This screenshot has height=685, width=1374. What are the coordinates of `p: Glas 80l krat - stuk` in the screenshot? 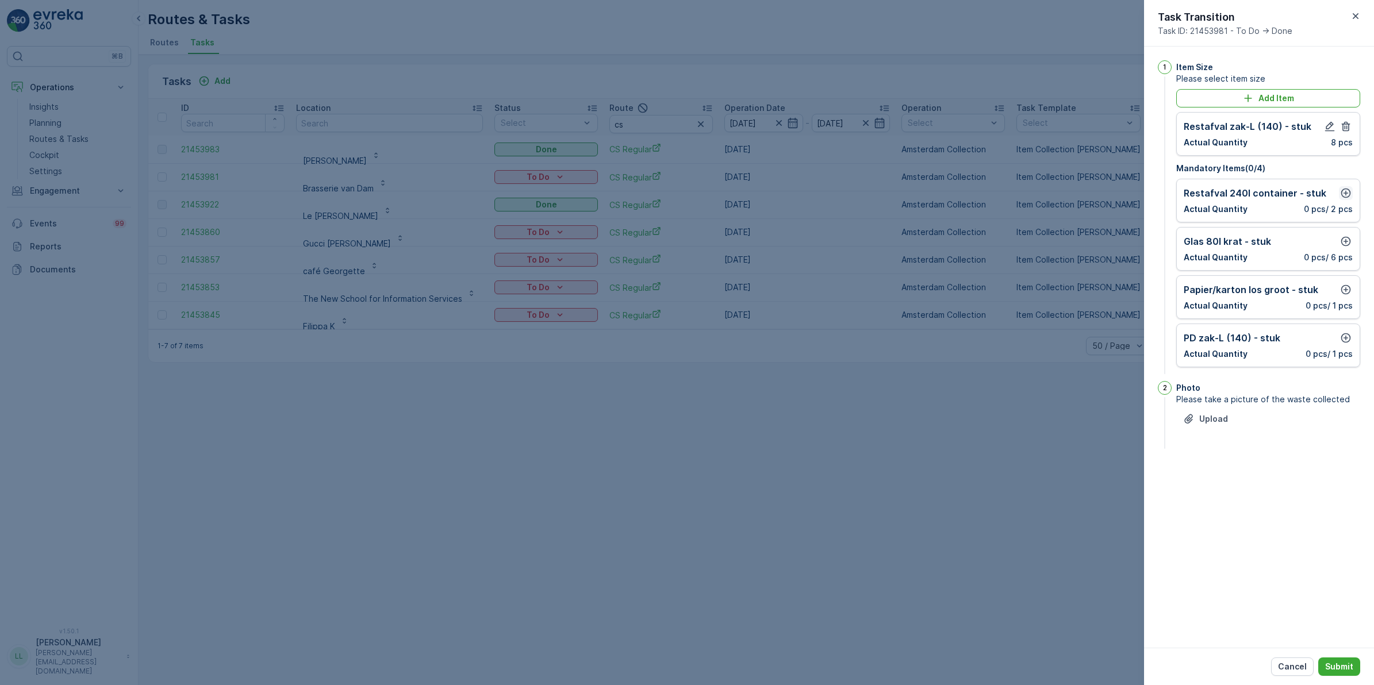 It's located at (1227, 241).